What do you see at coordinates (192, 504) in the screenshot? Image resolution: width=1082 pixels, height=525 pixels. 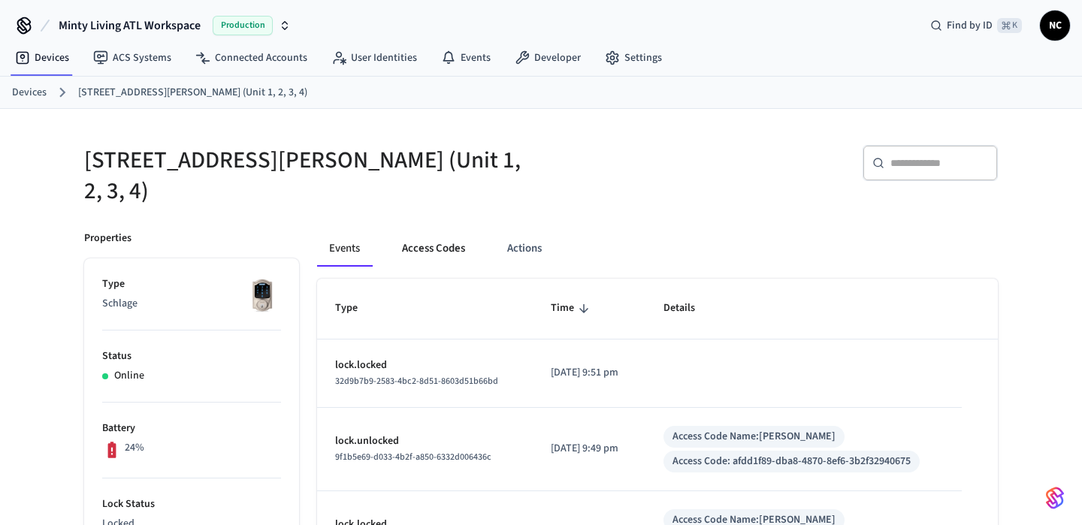 I see `p: Lock Status` at bounding box center [192, 504].